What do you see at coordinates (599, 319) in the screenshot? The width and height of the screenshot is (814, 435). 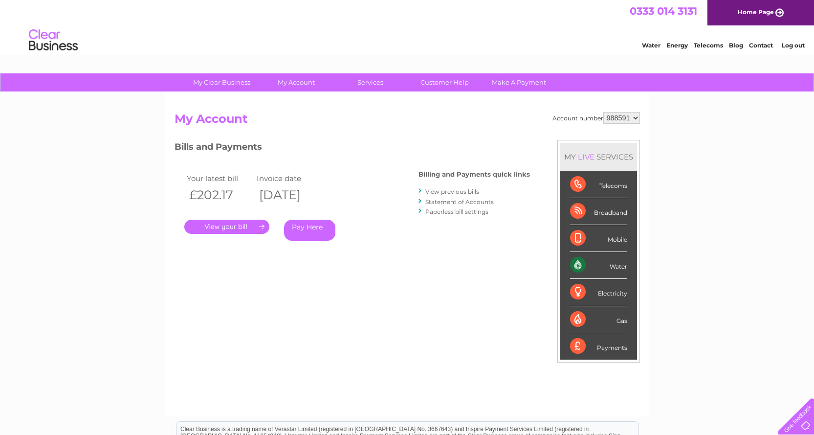 I see `div: Gas` at bounding box center [599, 319].